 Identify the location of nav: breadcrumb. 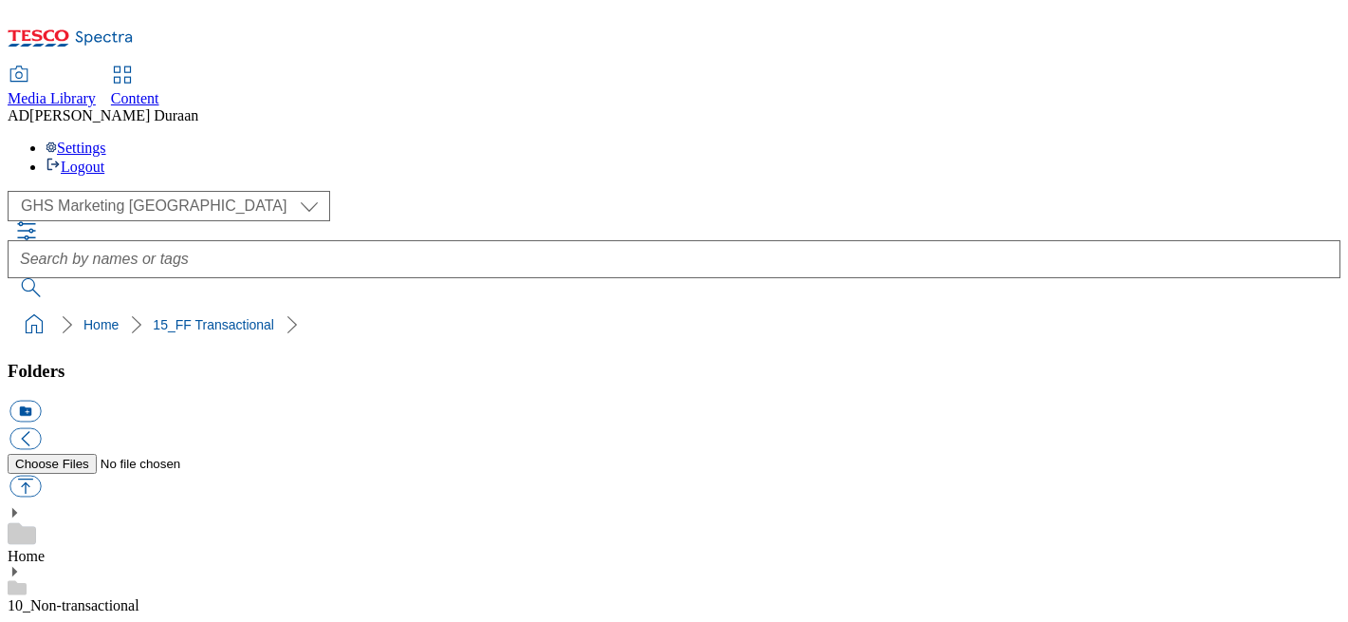
(674, 325).